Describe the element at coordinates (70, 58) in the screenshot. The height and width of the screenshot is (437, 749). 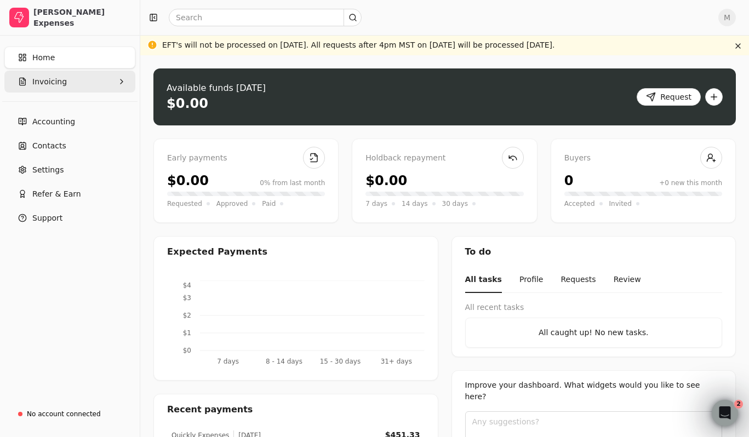
I see `a: Home` at that location.